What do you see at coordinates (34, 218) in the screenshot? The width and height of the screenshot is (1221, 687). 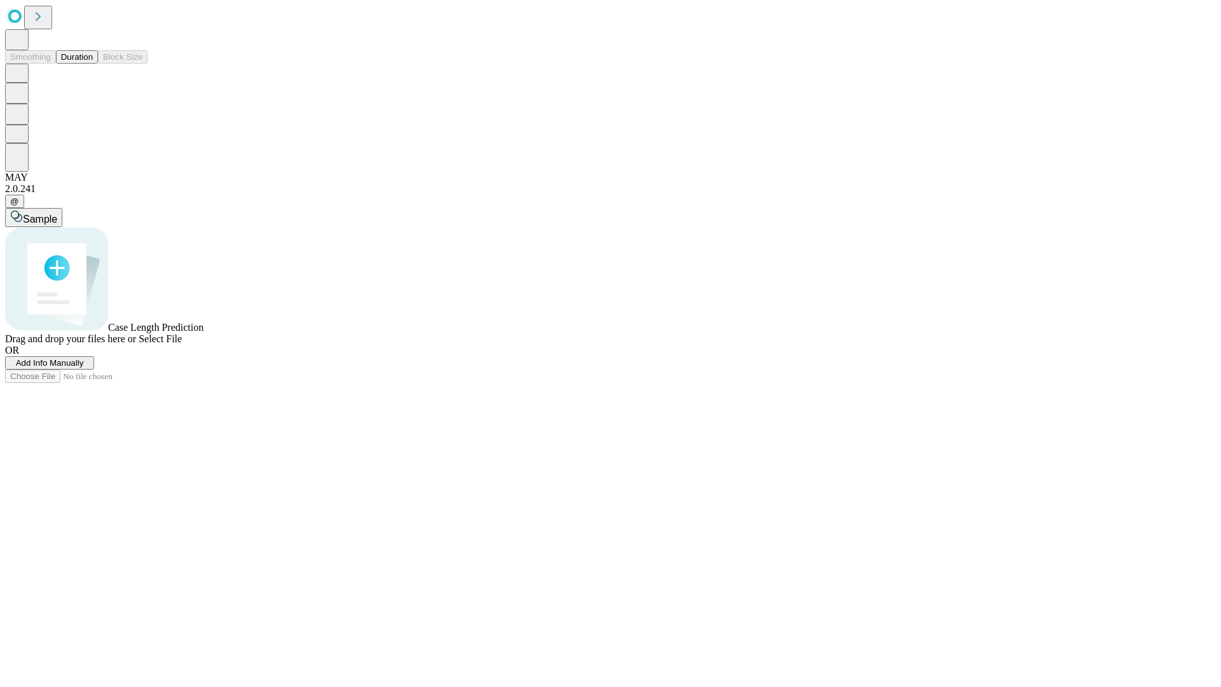 I see `button: Sample` at bounding box center [34, 218].